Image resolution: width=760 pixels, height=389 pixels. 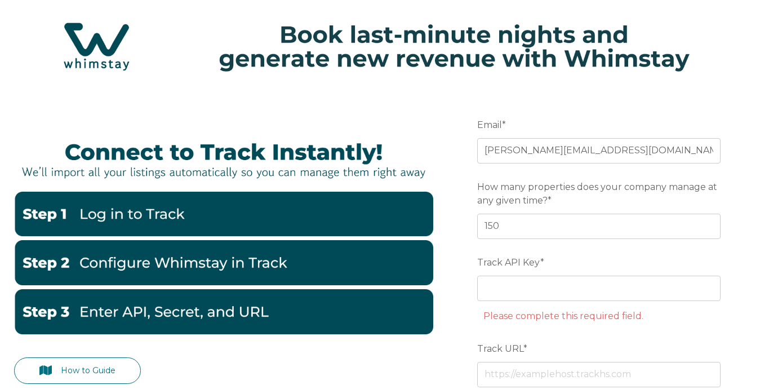 I want to click on span: Track URL, so click(x=500, y=348).